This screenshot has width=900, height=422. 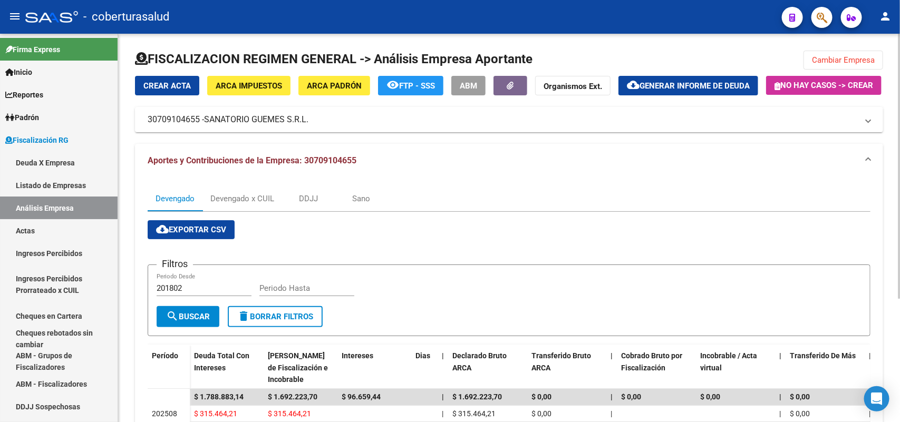 What do you see at coordinates (468, 85) in the screenshot?
I see `button: ABM` at bounding box center [468, 85].